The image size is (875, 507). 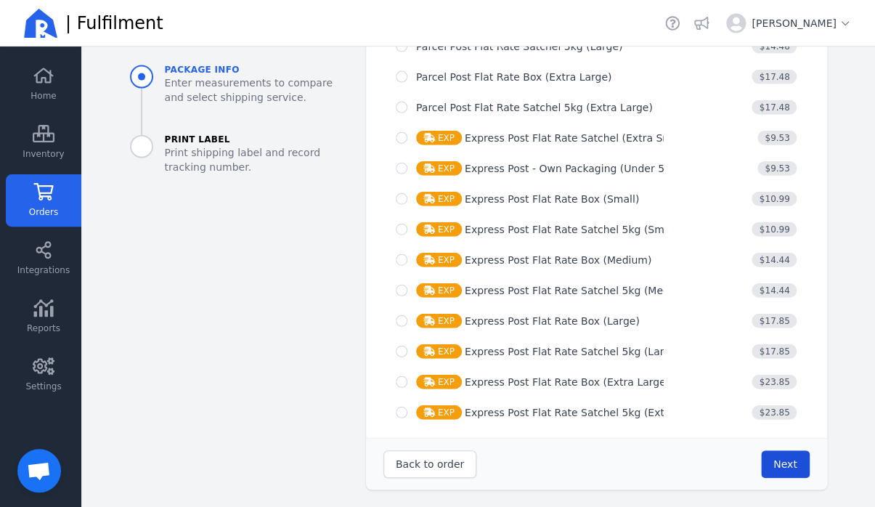 I want to click on div: Express Post Flat Rate Satchel 5kg (Small), so click(x=549, y=230).